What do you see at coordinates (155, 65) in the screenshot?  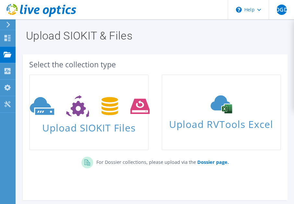 I see `div: Select the collection type` at bounding box center [155, 65].